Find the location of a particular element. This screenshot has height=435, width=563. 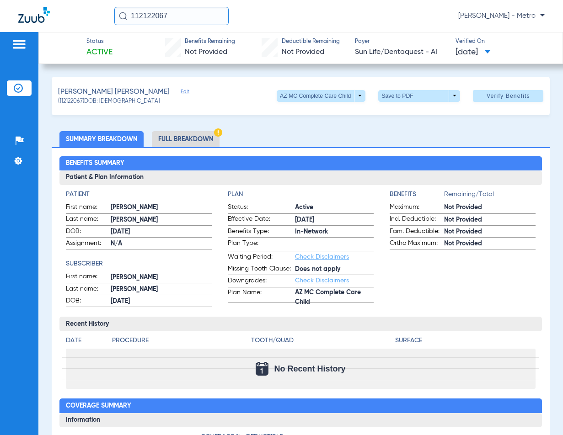

h4: Subscriber is located at coordinates (139, 264).